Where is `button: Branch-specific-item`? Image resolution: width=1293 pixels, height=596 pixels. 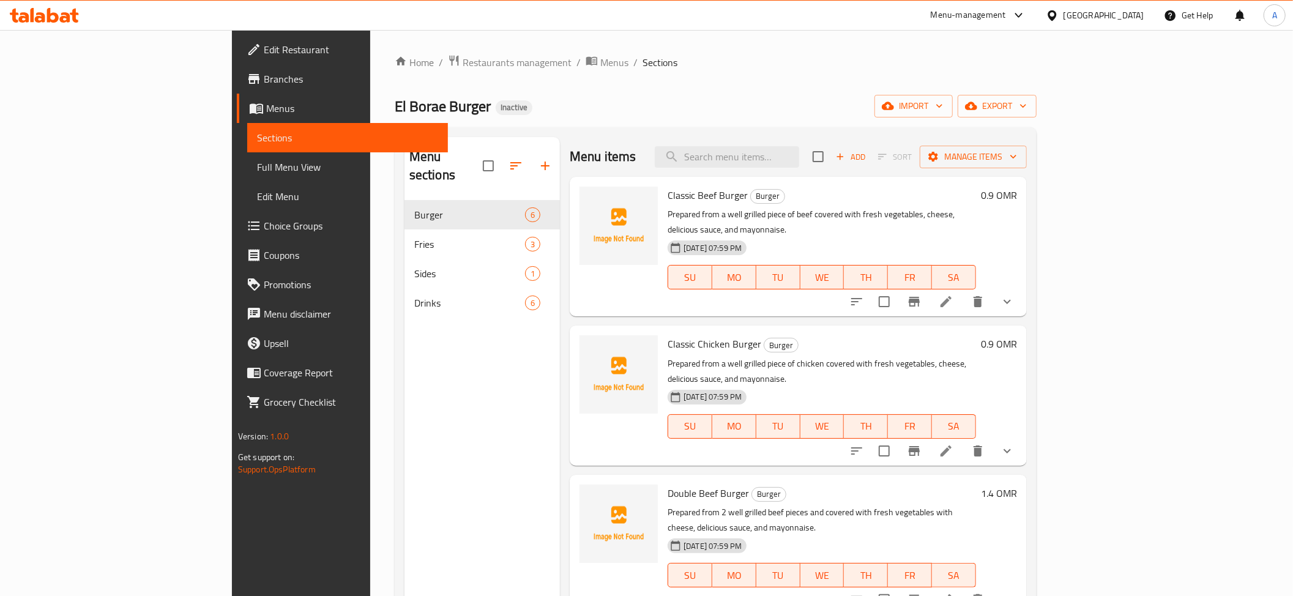
button: Branch-specific-item is located at coordinates (914, 451).